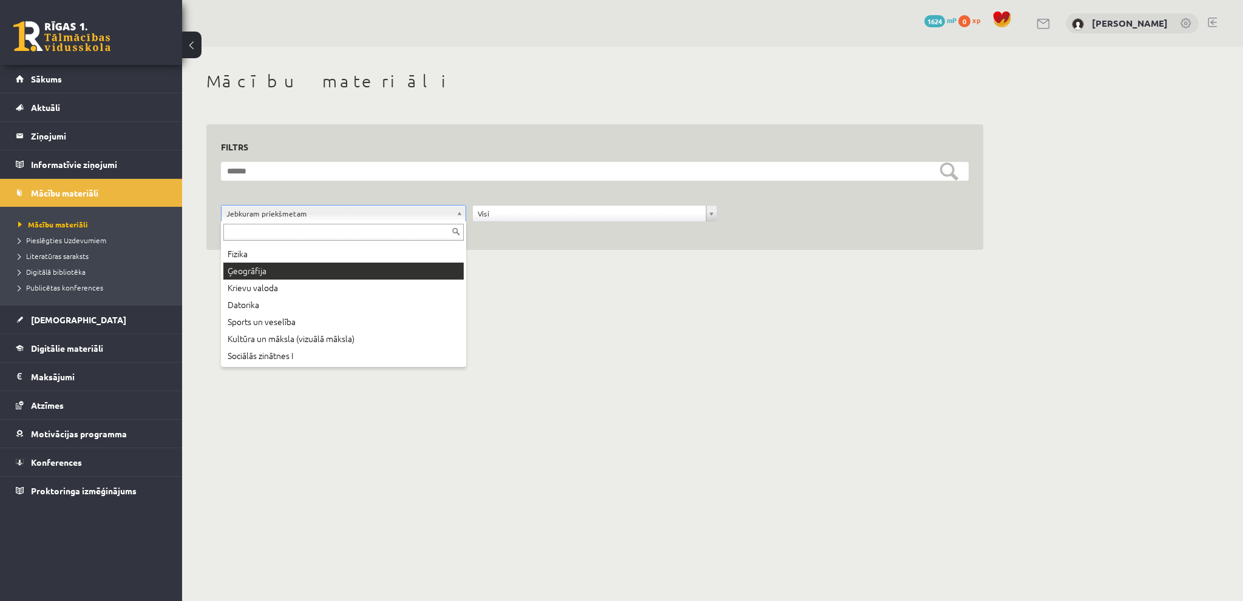 The height and width of the screenshot is (601, 1243). What do you see at coordinates (344, 356) in the screenshot?
I see `div: Sociālās zinātnes I` at bounding box center [344, 356].